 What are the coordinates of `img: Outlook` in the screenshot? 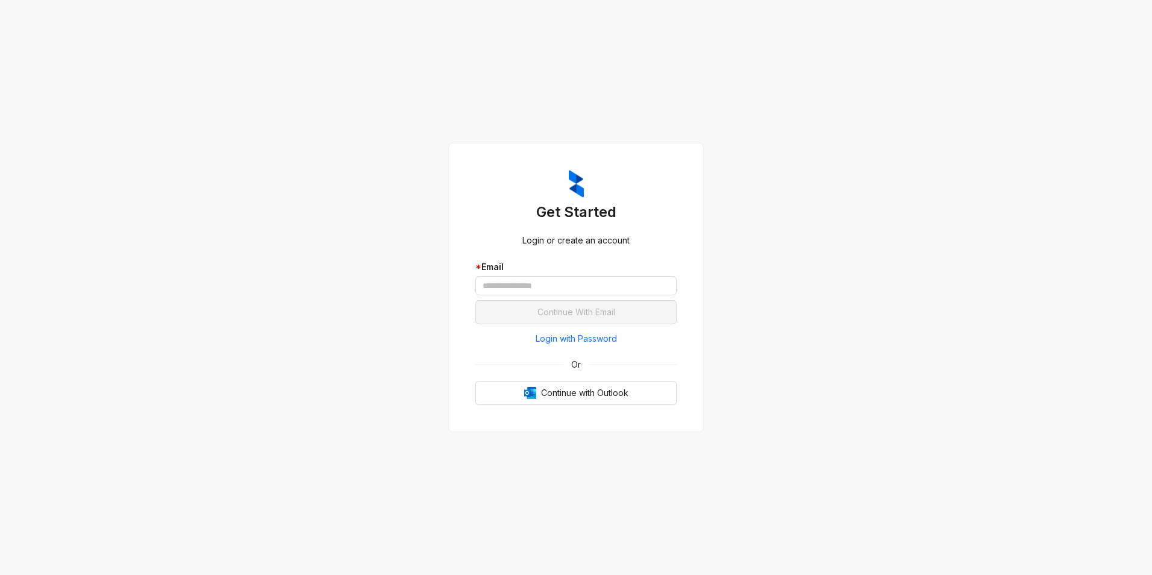 It's located at (530, 393).